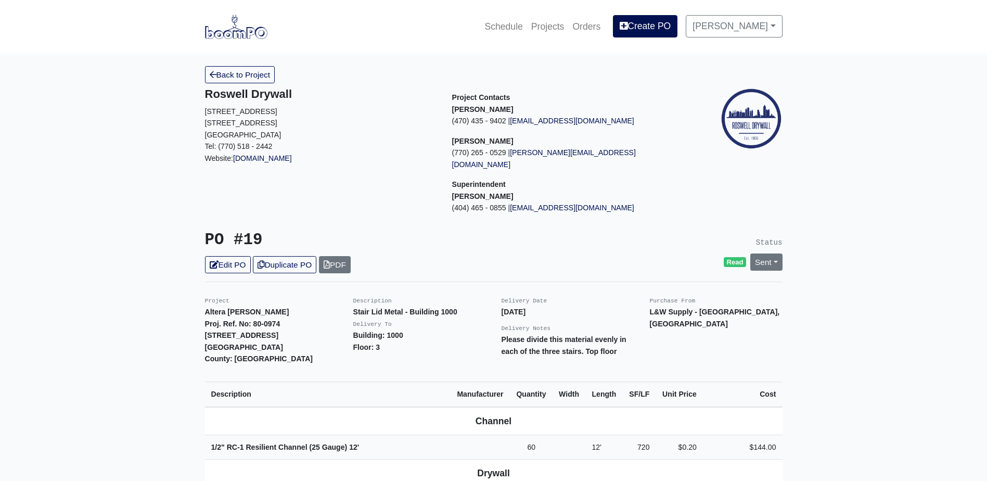  What do you see at coordinates (345, 240) in the screenshot?
I see `h3: PO #19` at bounding box center [345, 240].